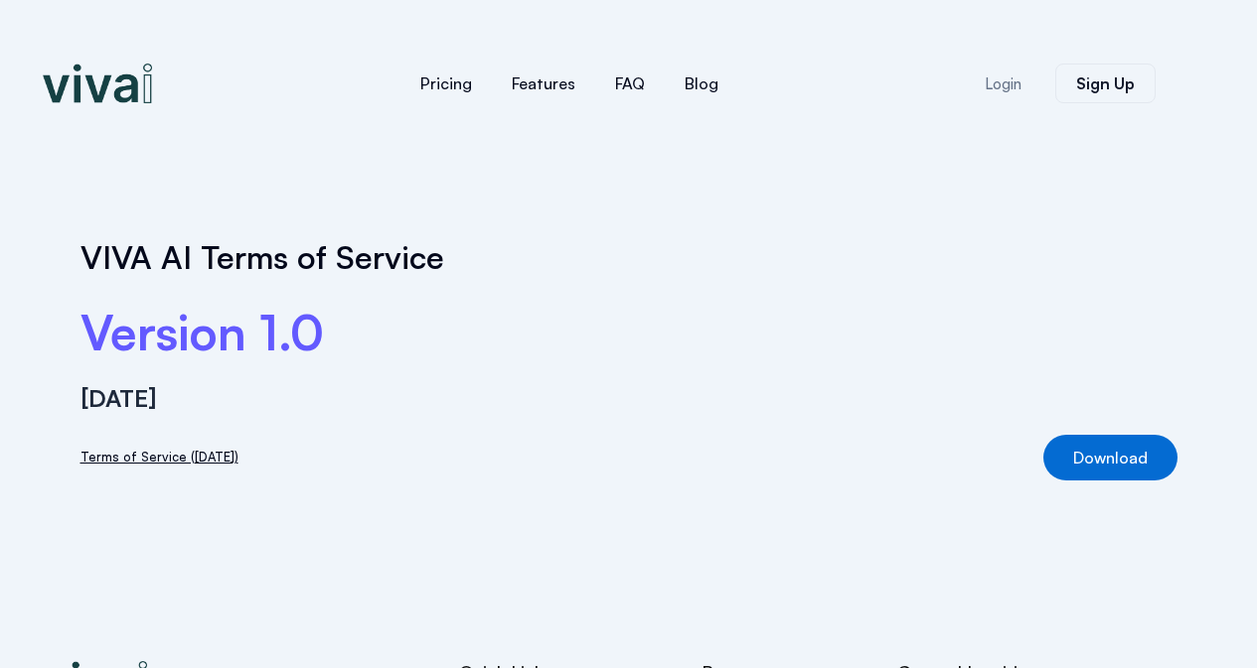 The image size is (1257, 668). Describe the element at coordinates (569, 83) in the screenshot. I see `nav: Menu` at that location.